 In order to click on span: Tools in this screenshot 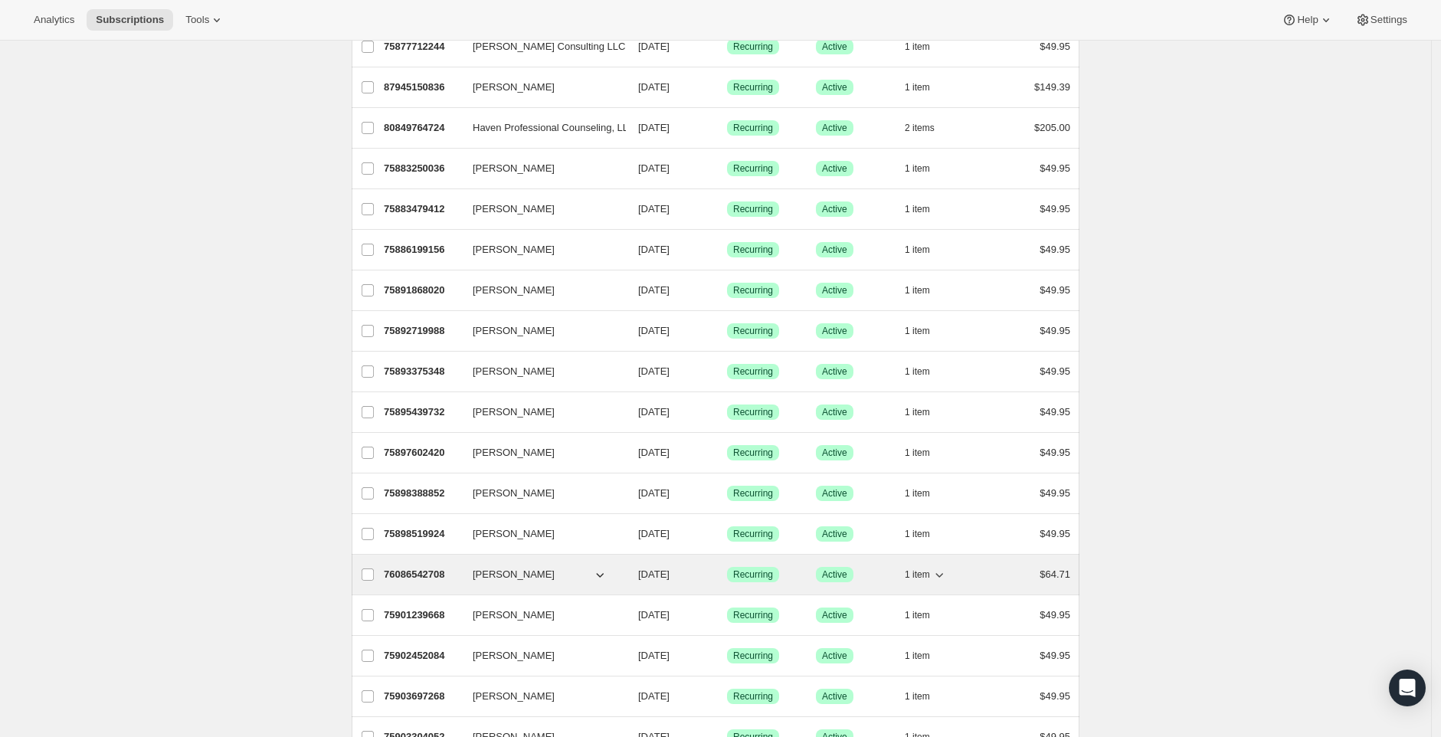, I will do `click(197, 20)`.